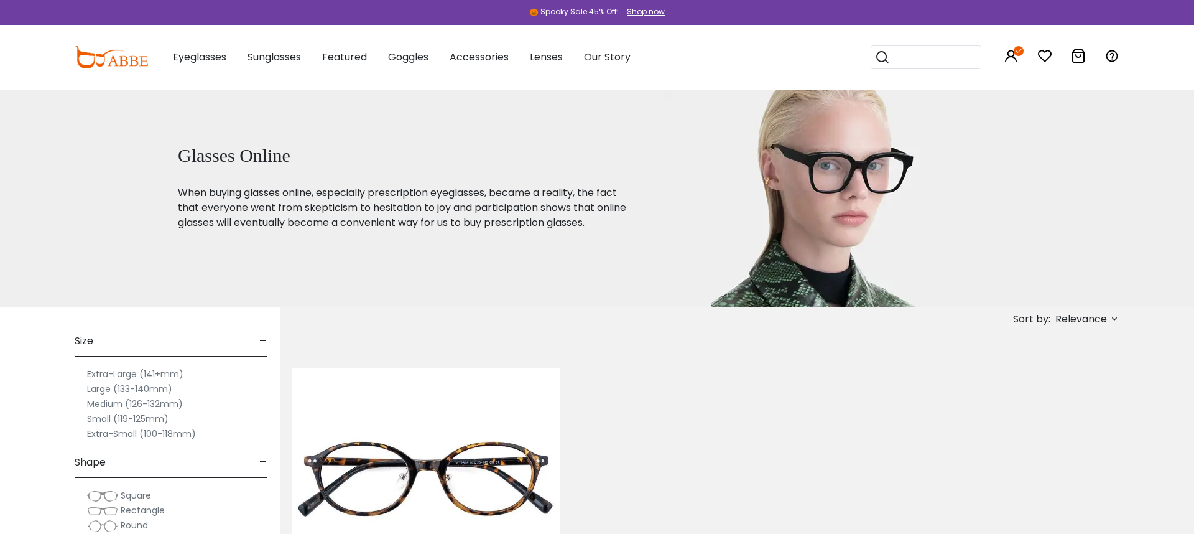 The height and width of the screenshot is (534, 1194). What do you see at coordinates (404, 155) in the screenshot?
I see `h1: Glasses Online` at bounding box center [404, 155].